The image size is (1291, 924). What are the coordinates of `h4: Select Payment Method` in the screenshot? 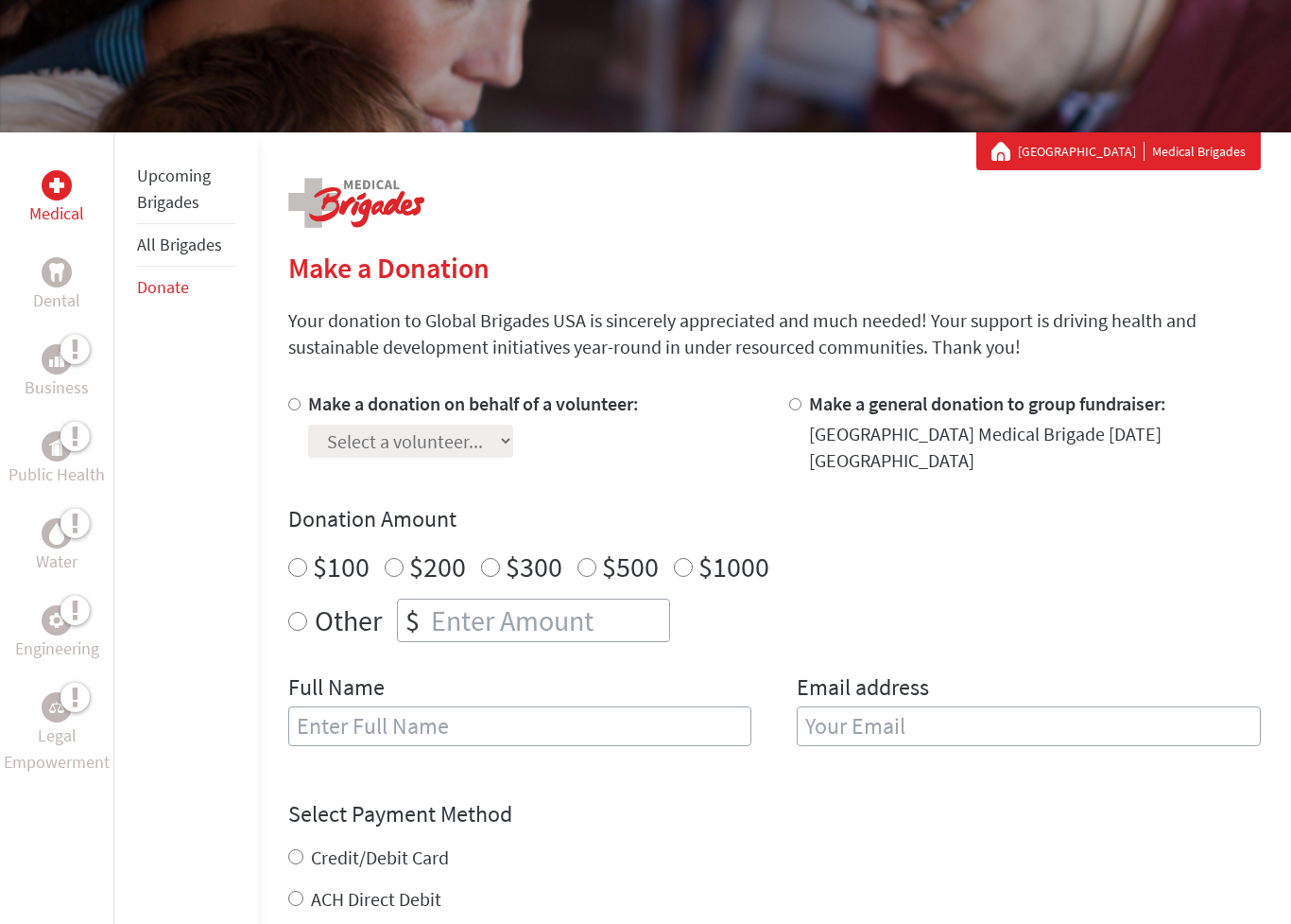 It's located at (774, 815).